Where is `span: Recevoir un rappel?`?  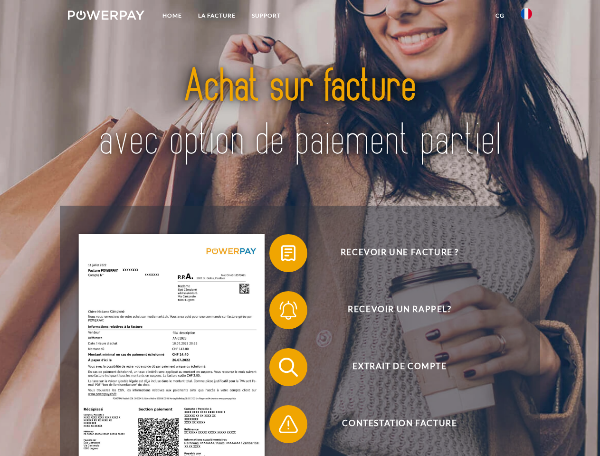 span: Recevoir un rappel? is located at coordinates (399, 310).